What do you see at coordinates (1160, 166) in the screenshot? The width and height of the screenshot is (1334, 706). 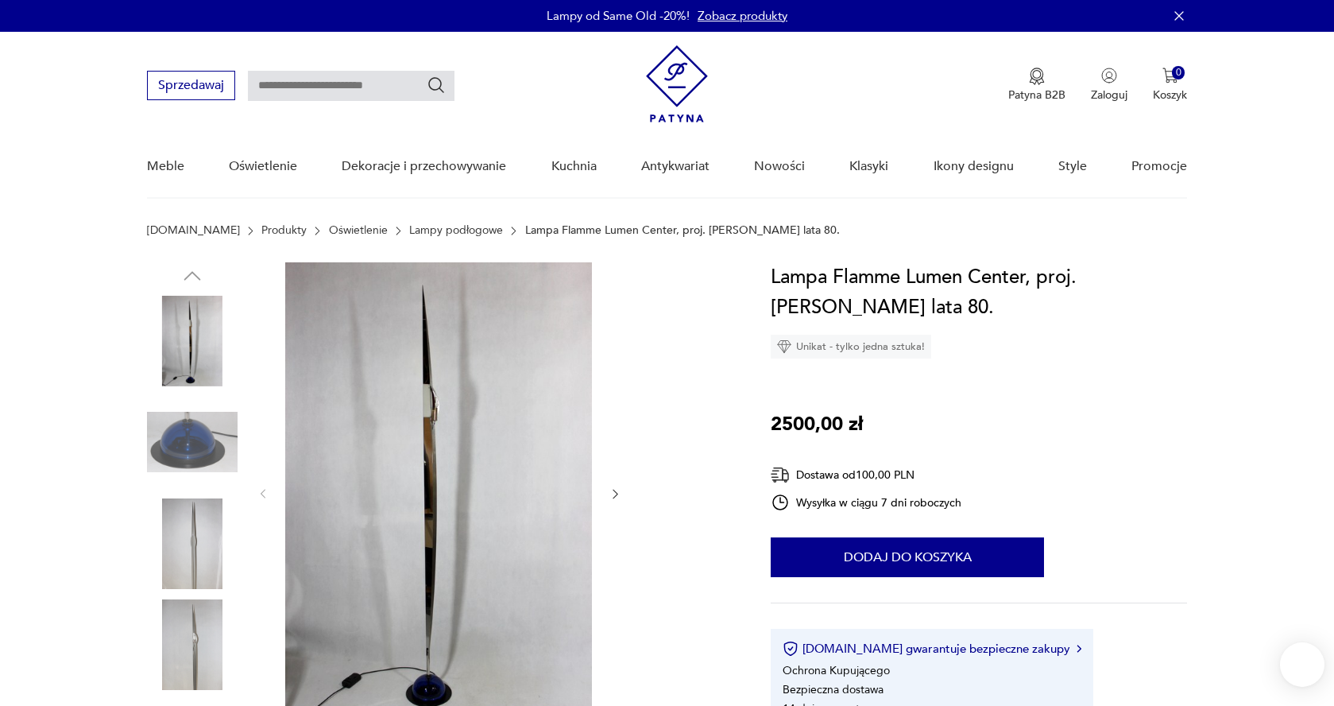 I see `a: Promocje` at bounding box center [1160, 166].